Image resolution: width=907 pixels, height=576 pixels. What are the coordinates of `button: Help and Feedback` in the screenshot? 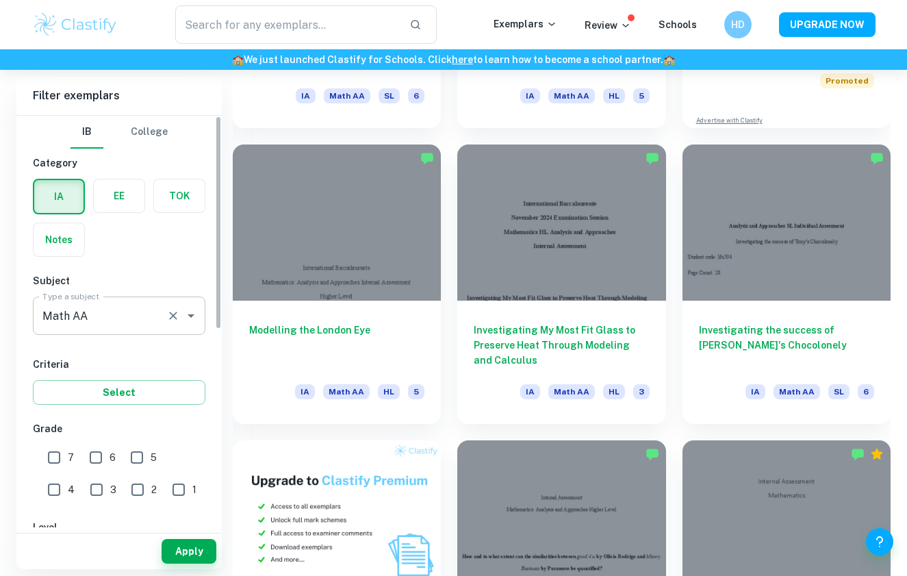 It's located at (880, 541).